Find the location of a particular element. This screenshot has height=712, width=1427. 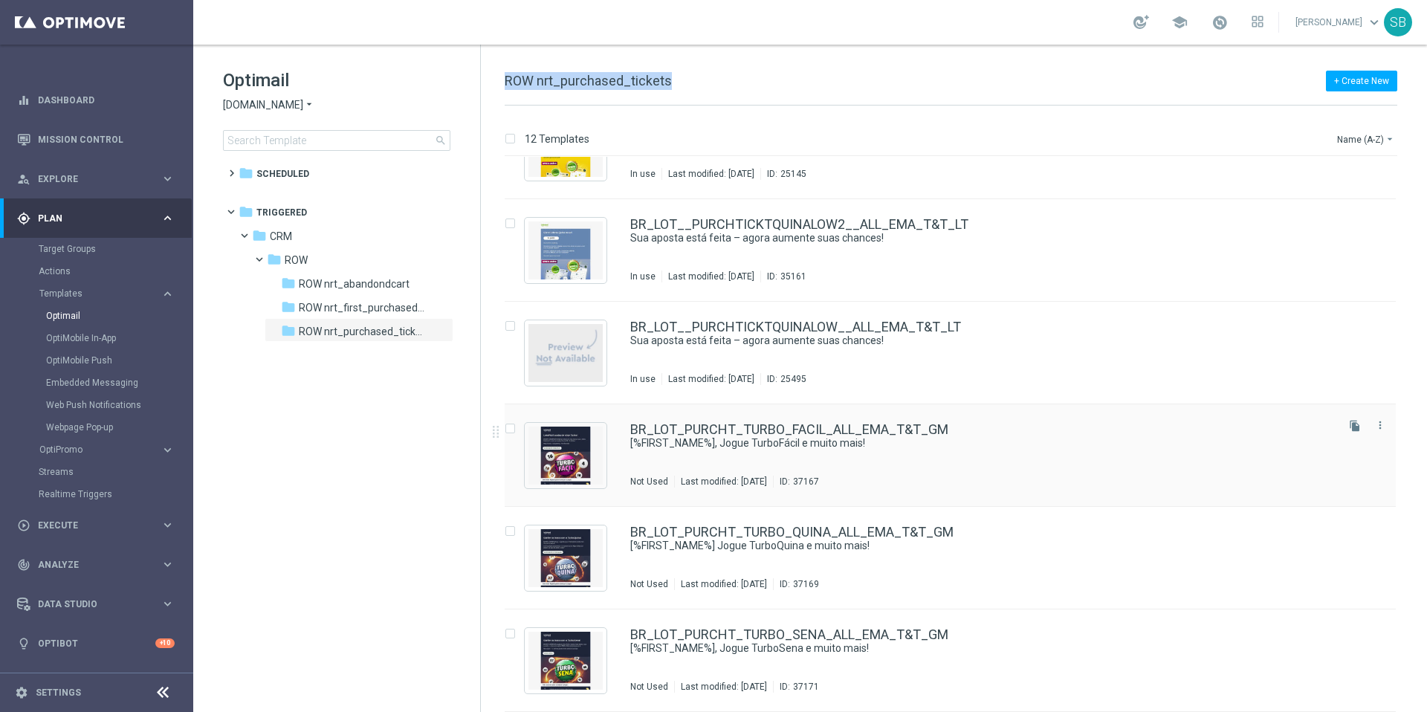

i: more_vert is located at coordinates (1380, 425).